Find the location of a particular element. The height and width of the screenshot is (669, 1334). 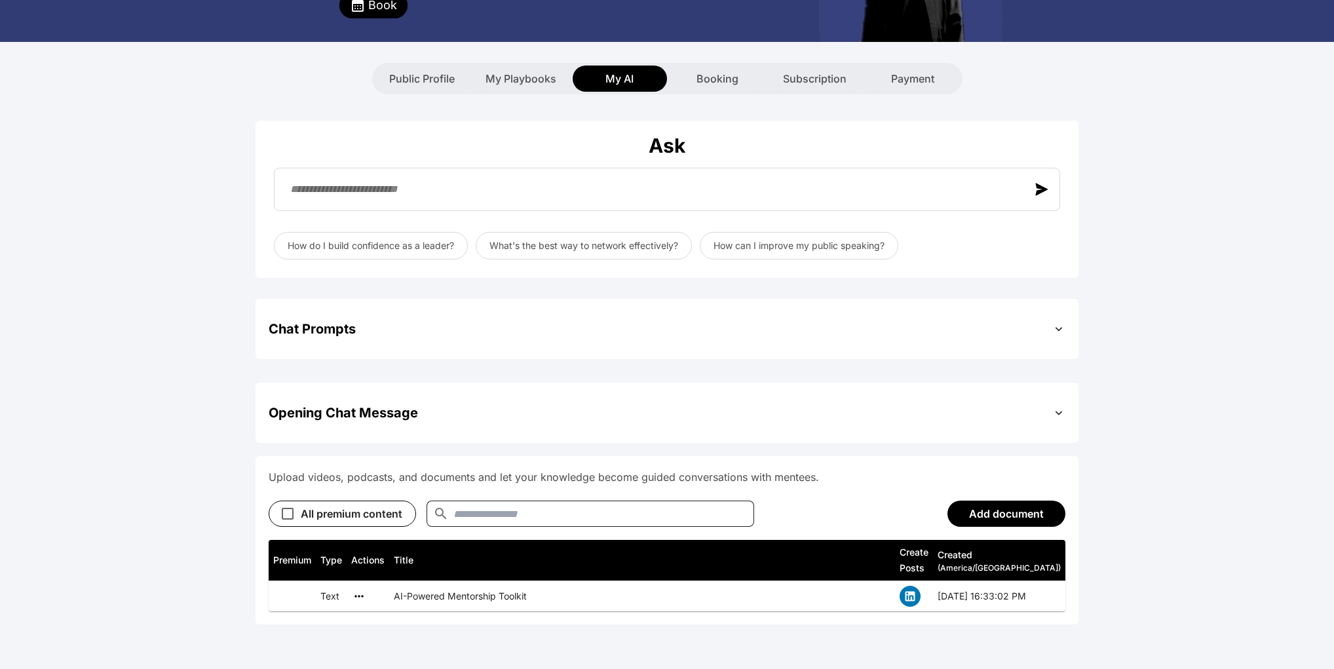

button: Generate LinkedIn Post is located at coordinates (910, 596).